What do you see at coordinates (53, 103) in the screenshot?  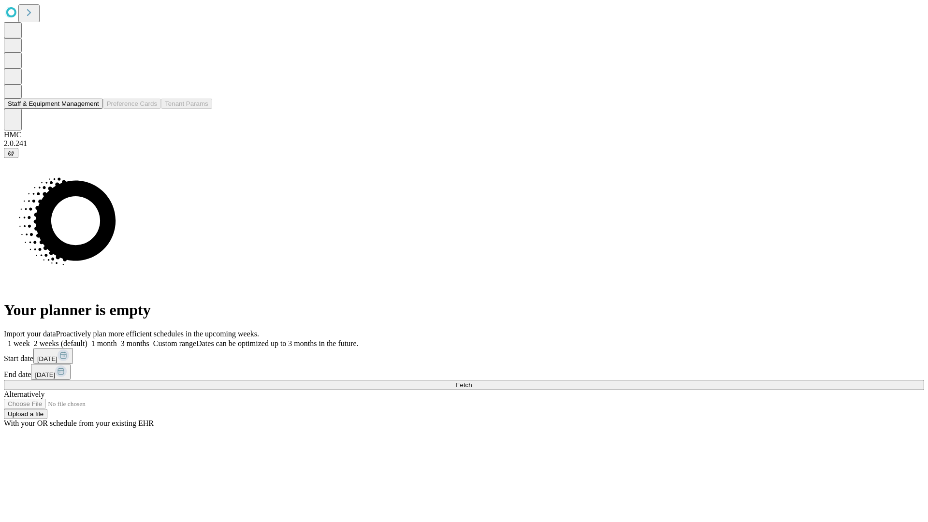 I see `button: Staff & Equipment Management` at bounding box center [53, 103].